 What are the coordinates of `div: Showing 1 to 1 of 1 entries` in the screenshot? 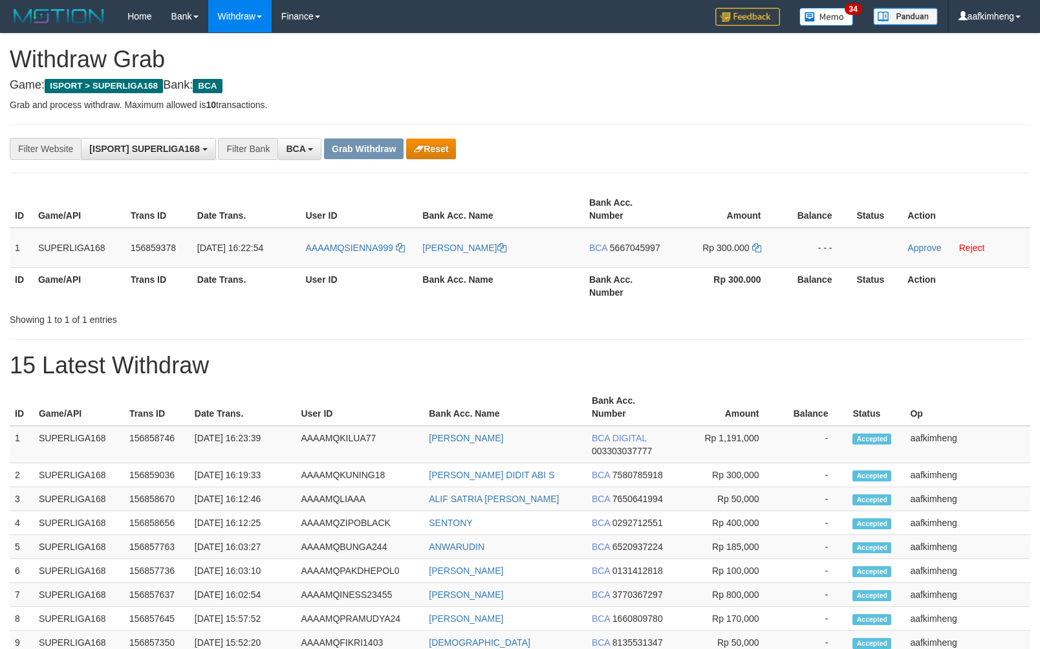 It's located at (217, 317).